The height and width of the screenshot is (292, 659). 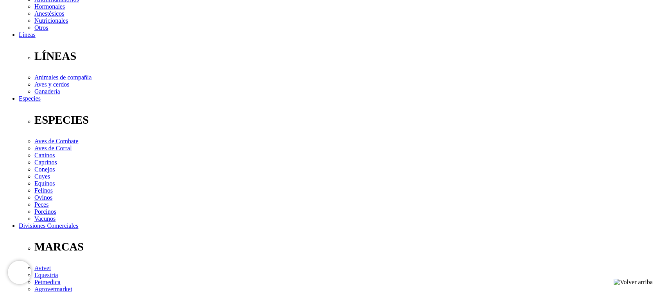 I want to click on span: Felinos, so click(x=43, y=190).